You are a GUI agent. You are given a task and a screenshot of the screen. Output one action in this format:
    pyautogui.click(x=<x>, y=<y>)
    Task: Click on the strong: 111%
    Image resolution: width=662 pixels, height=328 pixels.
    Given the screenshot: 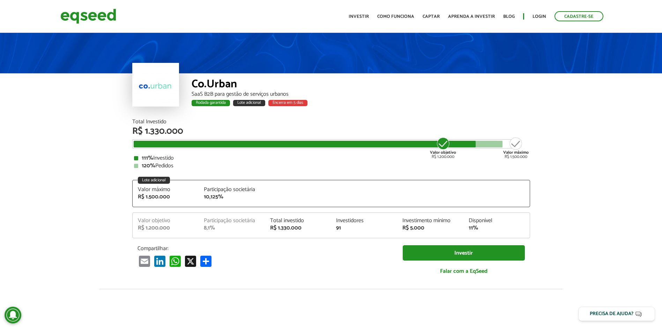 What is the action you would take?
    pyautogui.click(x=147, y=158)
    